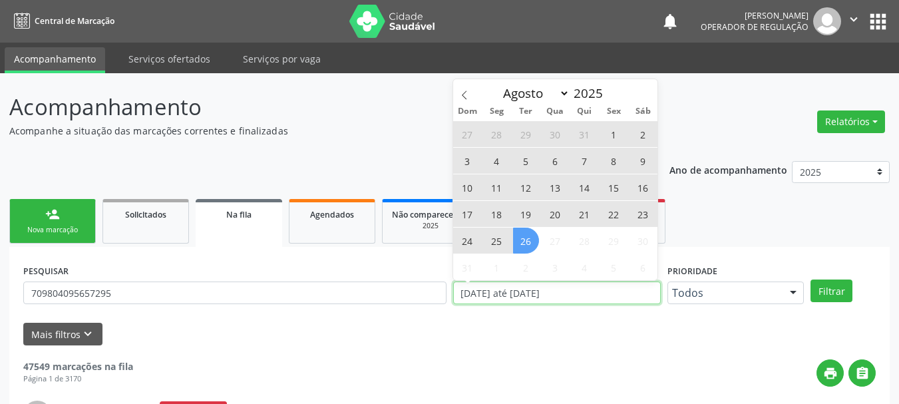 The height and width of the screenshot is (404, 899). Describe the element at coordinates (584, 267) in the screenshot. I see `span: Setembro 4, 2025` at that location.